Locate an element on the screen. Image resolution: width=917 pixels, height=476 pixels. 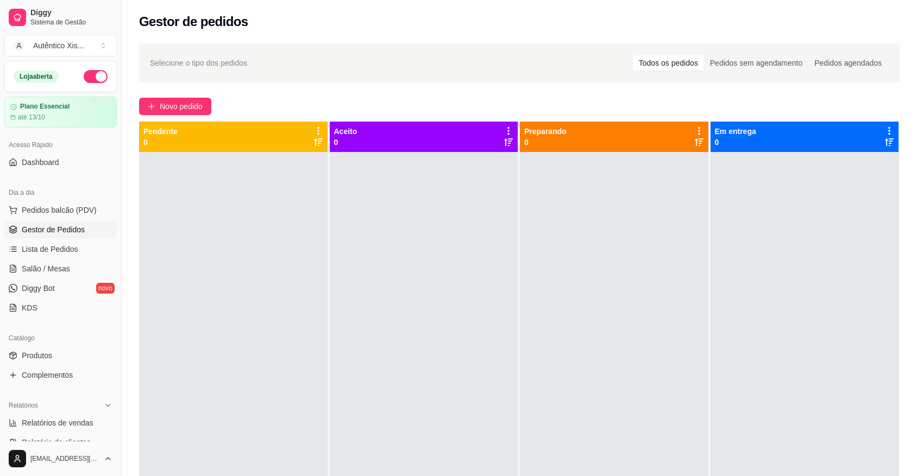
a: Lista de Pedidos is located at coordinates (60, 249).